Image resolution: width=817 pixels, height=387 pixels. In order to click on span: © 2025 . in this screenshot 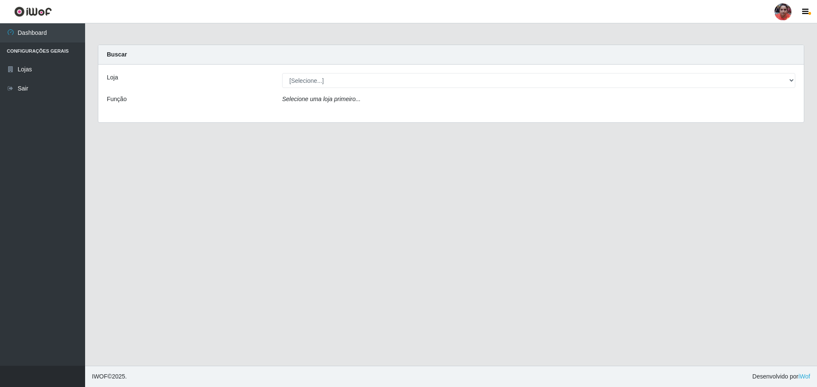, I will do `click(109, 377)`.